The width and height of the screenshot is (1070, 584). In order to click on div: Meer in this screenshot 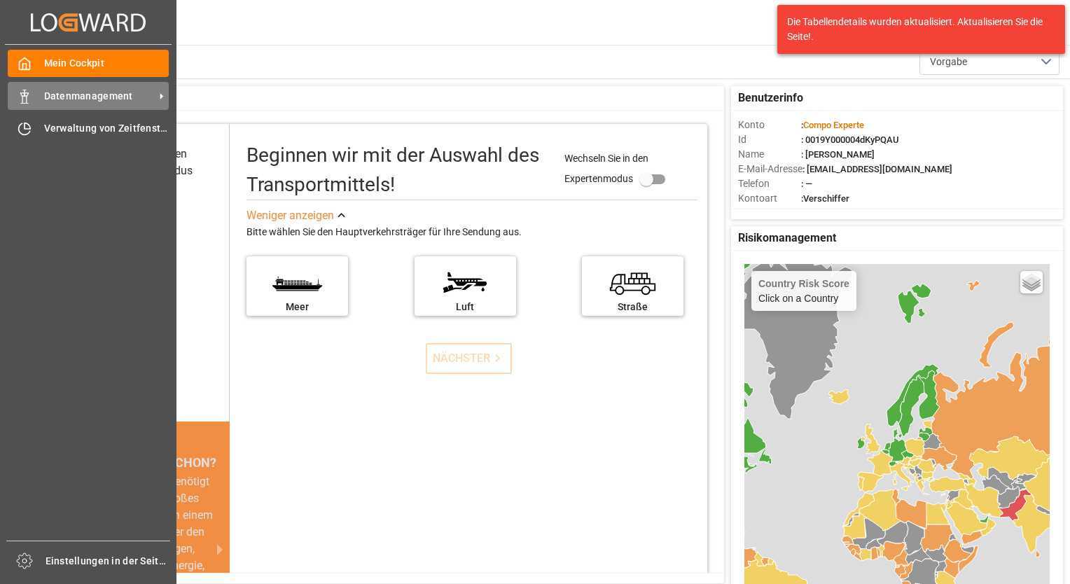, I will do `click(297, 307)`.